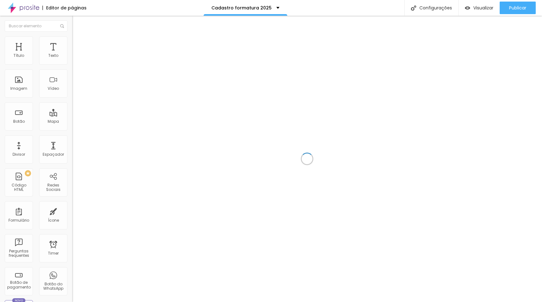 This screenshot has height=302, width=542. I want to click on div: Formulário, so click(19, 220).